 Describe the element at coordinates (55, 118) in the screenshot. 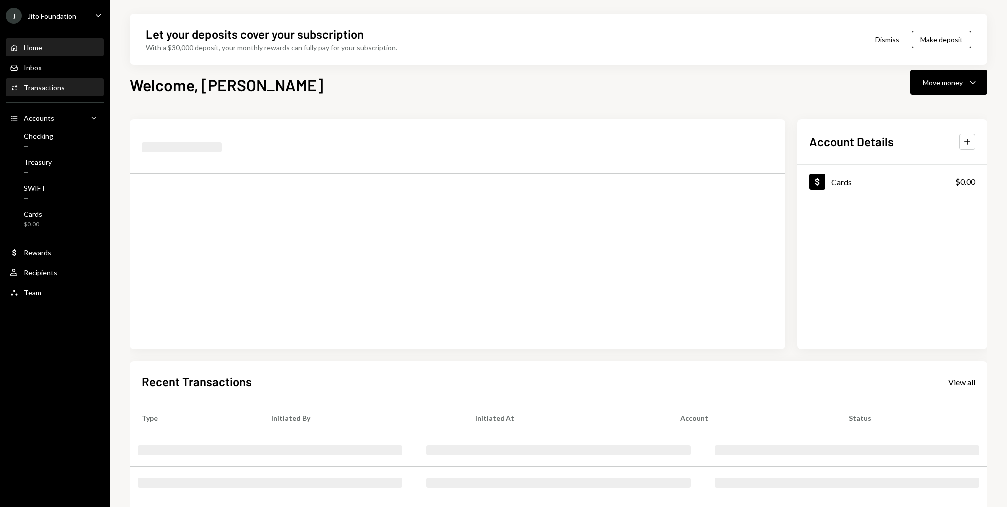

I see `a: Accounts` at that location.